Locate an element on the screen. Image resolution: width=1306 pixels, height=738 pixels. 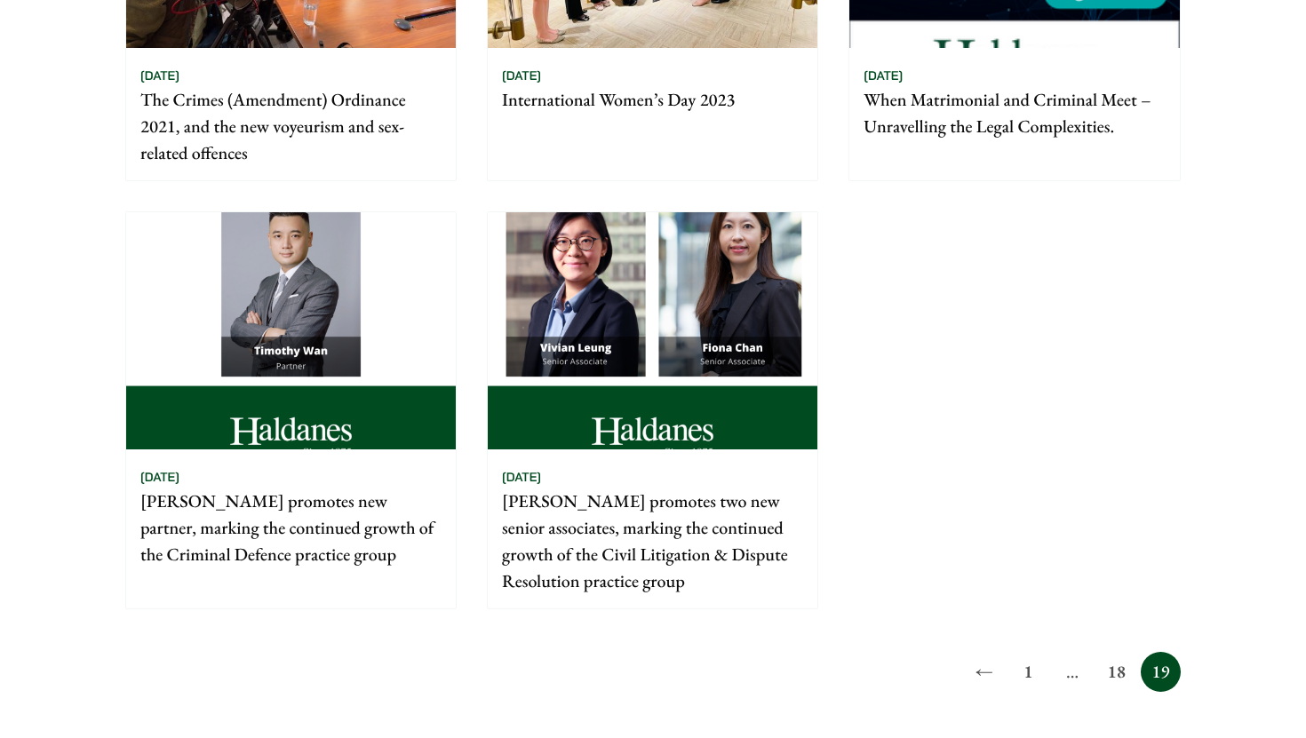
p: The Crimes (Amendment) Ordinance 2021, and the new voyeurism and sex-related offences is located at coordinates (291, 126).